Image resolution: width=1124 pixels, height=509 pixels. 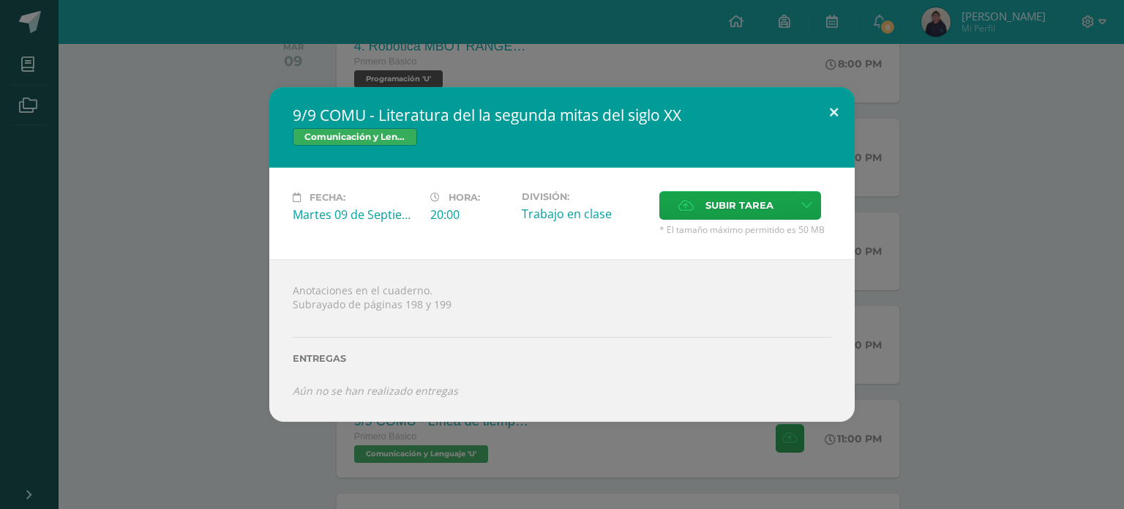 I want to click on div: Trabajo en clase, so click(x=585, y=214).